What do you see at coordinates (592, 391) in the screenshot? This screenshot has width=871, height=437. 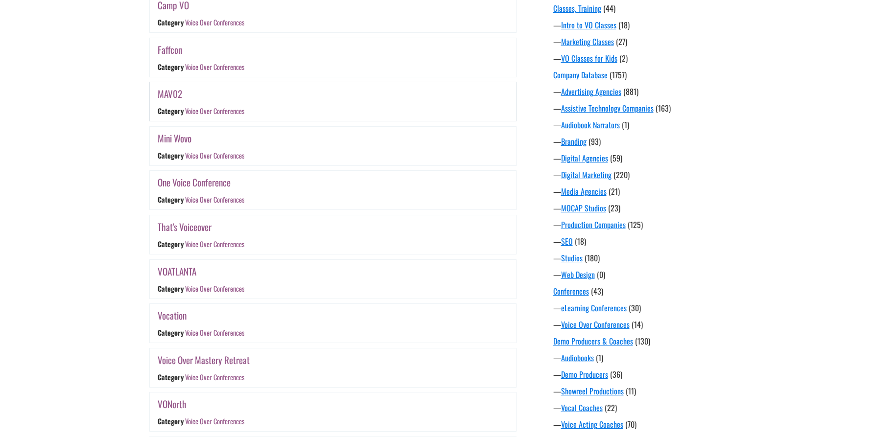 I see `a: Showreel Productions` at bounding box center [592, 391].